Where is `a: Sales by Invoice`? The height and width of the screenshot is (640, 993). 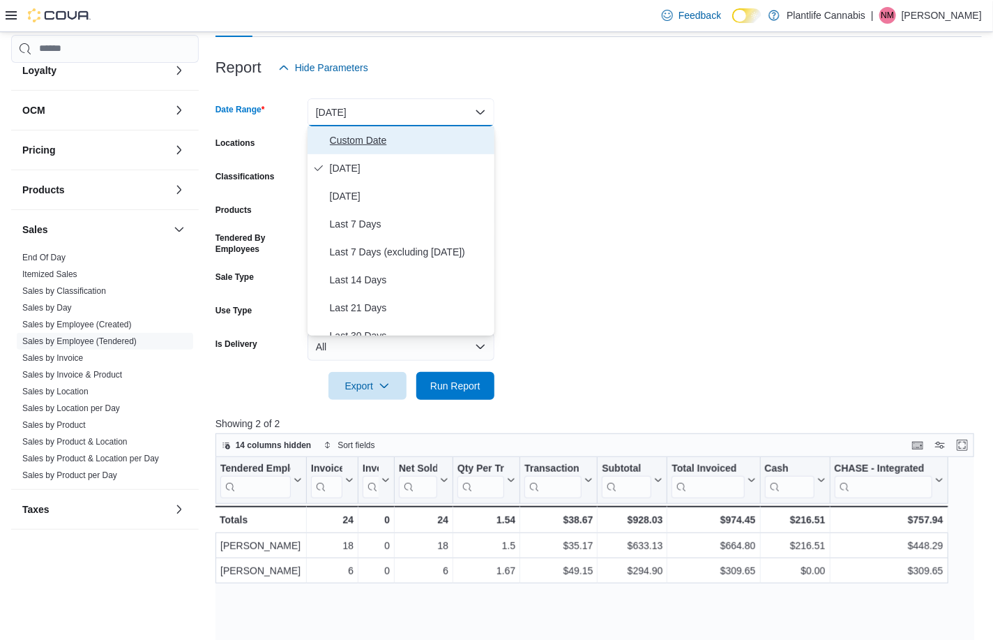
a: Sales by Invoice is located at coordinates (52, 358).